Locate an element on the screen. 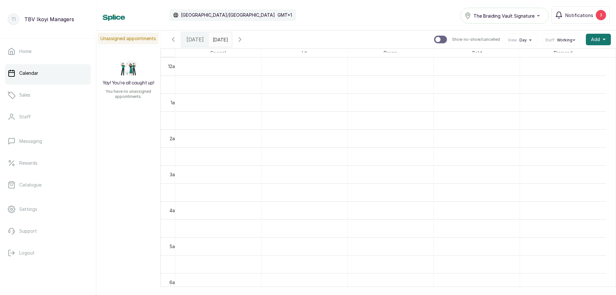  button: StaffWorking is located at coordinates (562, 40).